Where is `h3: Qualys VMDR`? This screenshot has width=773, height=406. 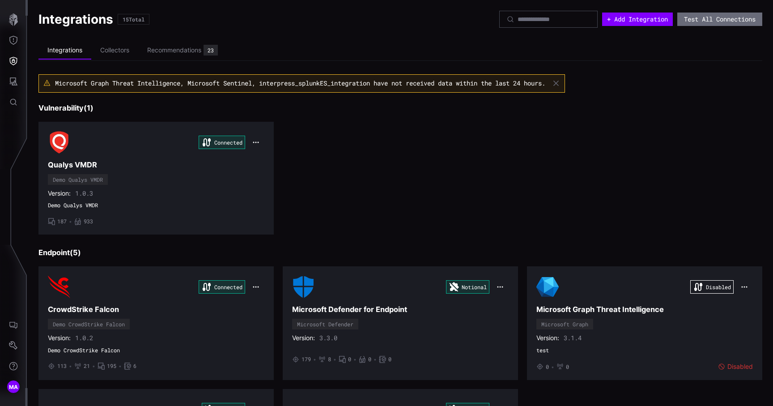 h3: Qualys VMDR is located at coordinates (156, 165).